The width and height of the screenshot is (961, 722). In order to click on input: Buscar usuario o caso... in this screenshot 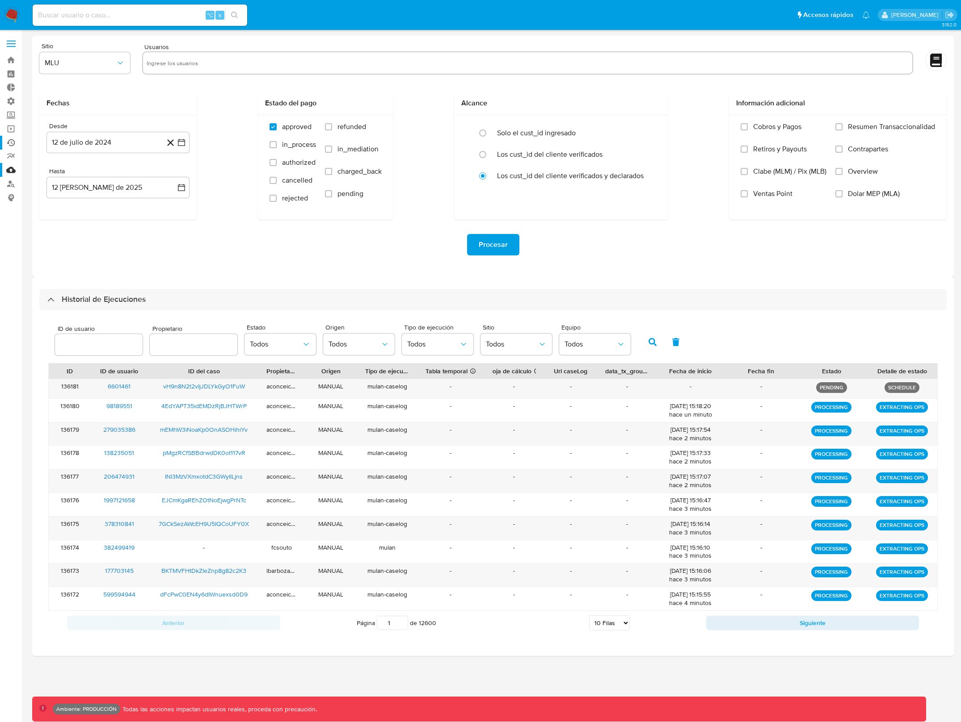, I will do `click(140, 15)`.